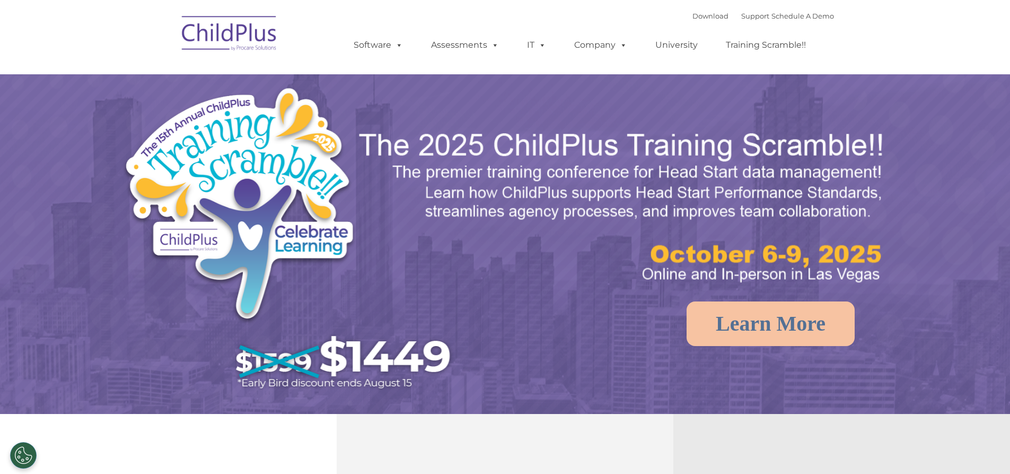 Image resolution: width=1010 pixels, height=474 pixels. I want to click on a: Support, so click(755, 16).